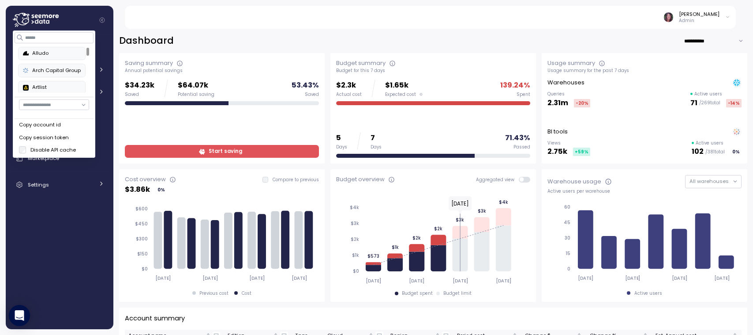 Image resolution: width=753 pixels, height=335 pixels. Describe the element at coordinates (515, 85) in the screenshot. I see `p: 139.24 %` at that location.